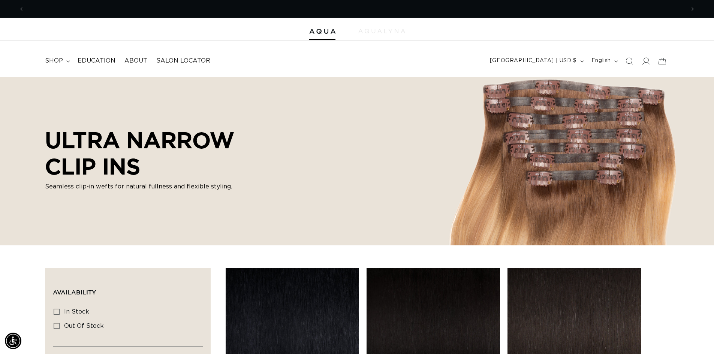  I want to click on a: Salon Locator, so click(183, 61).